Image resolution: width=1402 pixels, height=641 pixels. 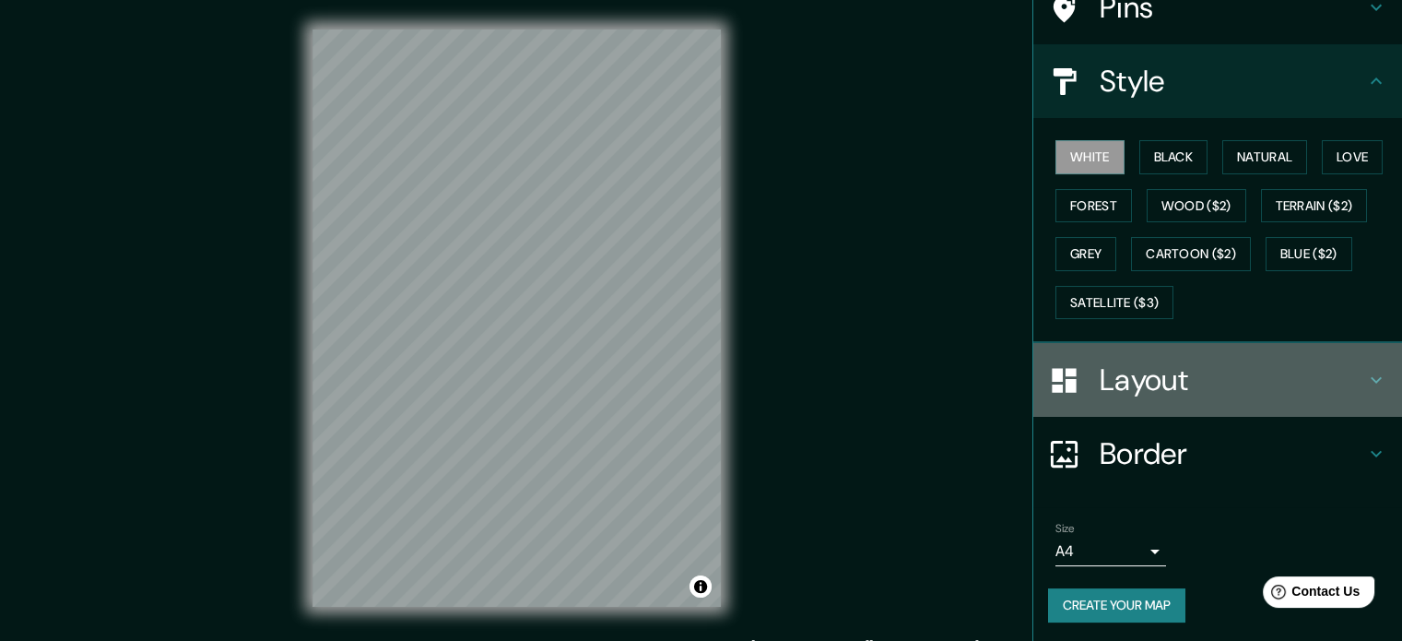 I want to click on span: Contact Us, so click(x=88, y=22).